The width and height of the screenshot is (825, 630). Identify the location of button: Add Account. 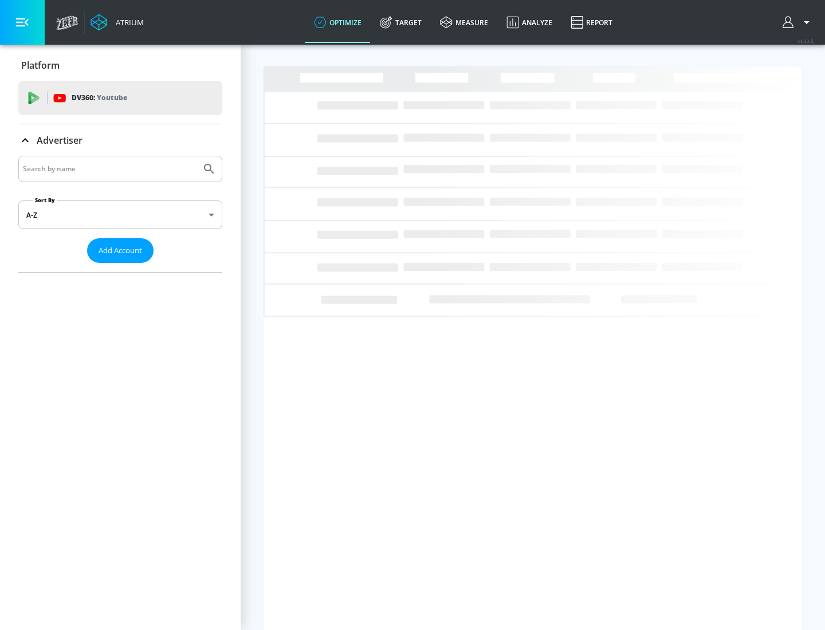
(120, 250).